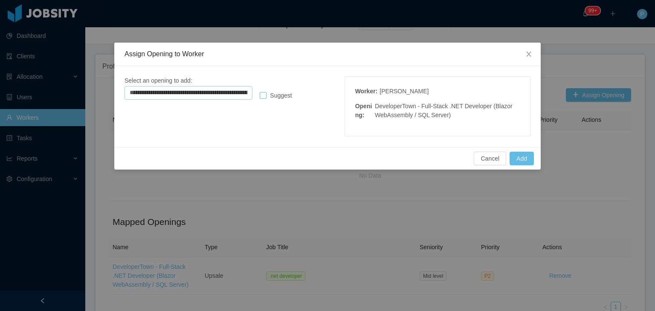  I want to click on span: DeveloperTown - Full-Stack .NET Developer (Blazor WebAssembly / SQL Server), so click(444, 111).